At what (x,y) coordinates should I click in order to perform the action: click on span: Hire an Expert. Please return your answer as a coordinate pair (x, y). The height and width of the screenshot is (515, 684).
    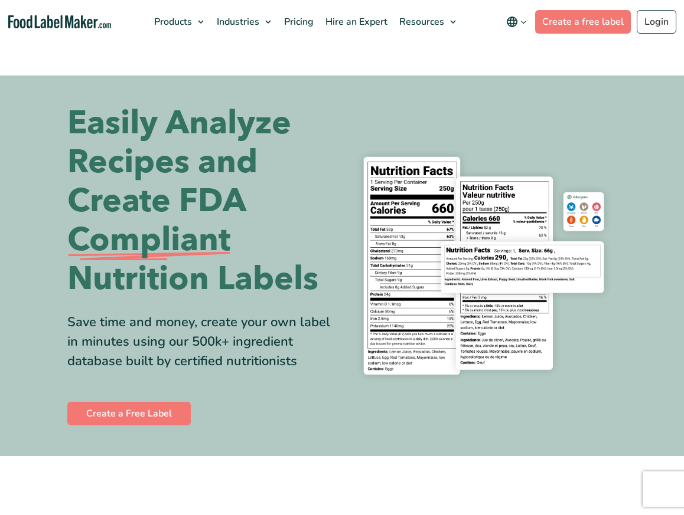
    Looking at the image, I should click on (355, 22).